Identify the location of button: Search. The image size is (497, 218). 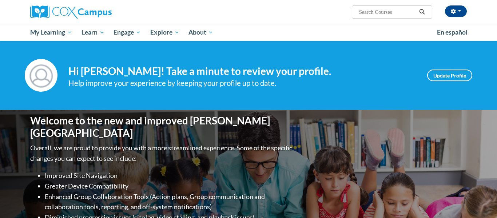
(422, 12).